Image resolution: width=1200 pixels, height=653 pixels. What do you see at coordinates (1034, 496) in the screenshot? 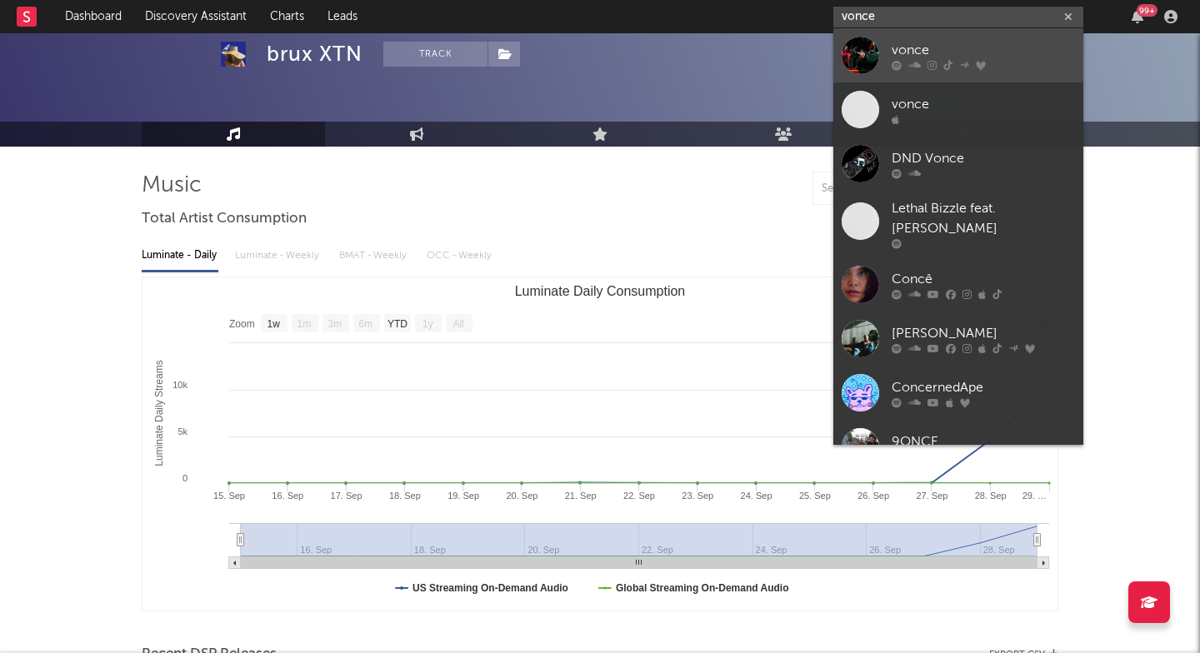
I see `text: 29. …` at bounding box center [1034, 496].